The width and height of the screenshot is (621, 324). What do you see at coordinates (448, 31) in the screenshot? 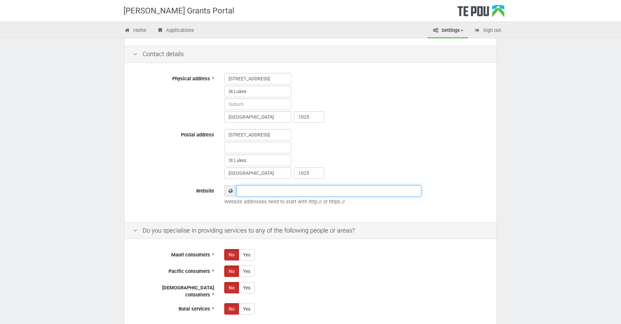
I see `a: Settings` at bounding box center [448, 31].